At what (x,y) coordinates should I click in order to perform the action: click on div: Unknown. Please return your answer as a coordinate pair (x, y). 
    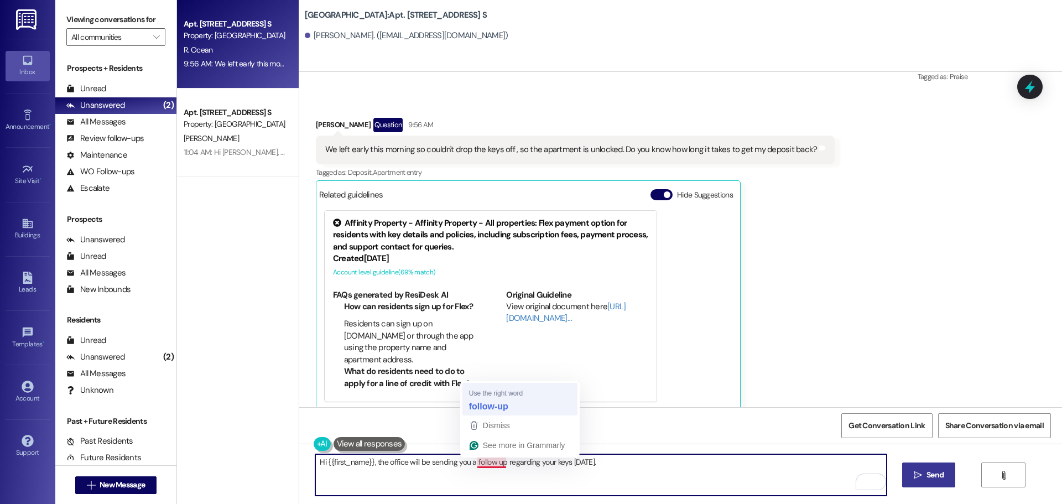
    Looking at the image, I should click on (90, 390).